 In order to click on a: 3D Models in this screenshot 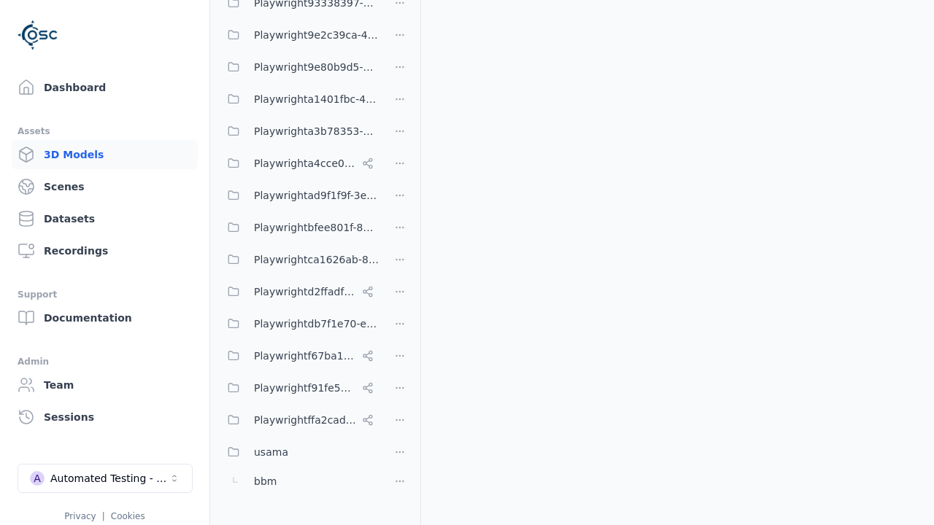, I will do `click(104, 155)`.